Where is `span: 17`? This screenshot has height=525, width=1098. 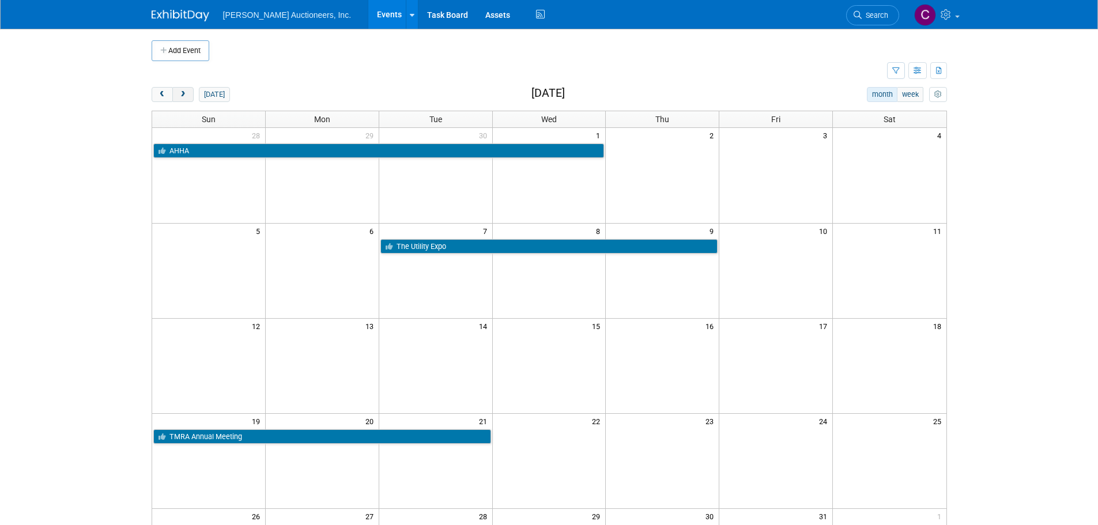 span: 17 is located at coordinates (825, 326).